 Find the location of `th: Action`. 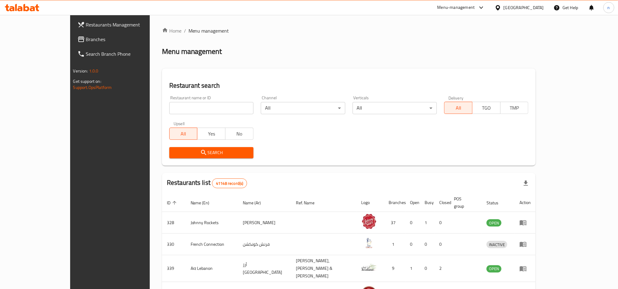

th: Action is located at coordinates (525, 203).